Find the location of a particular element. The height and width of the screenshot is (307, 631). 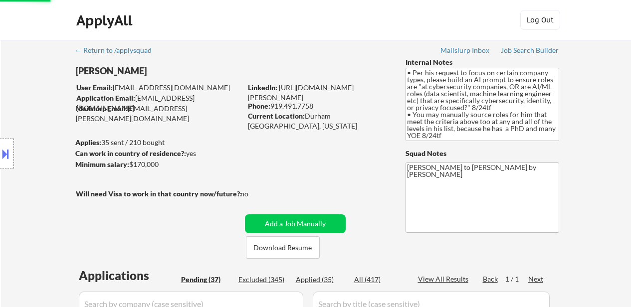

div: ← Return to /applysquad is located at coordinates (118, 50).